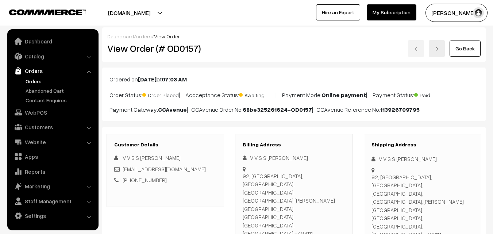  Describe the element at coordinates (478, 13) in the screenshot. I see `img: user` at that location.